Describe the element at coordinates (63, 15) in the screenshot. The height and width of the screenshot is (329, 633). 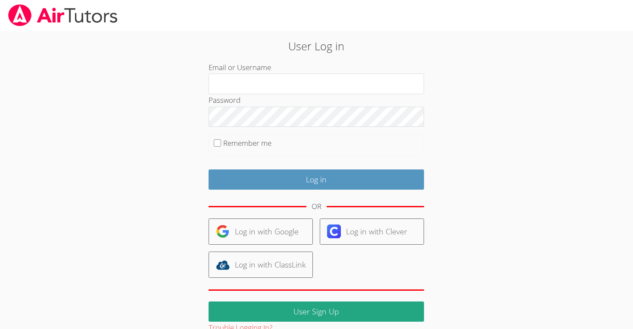
I see `img: airtutors_banner-c4298cdbf04f3fff15de1276eac7730deb9818008684d7c2e4769d2f7ddbe033.png` at that location.